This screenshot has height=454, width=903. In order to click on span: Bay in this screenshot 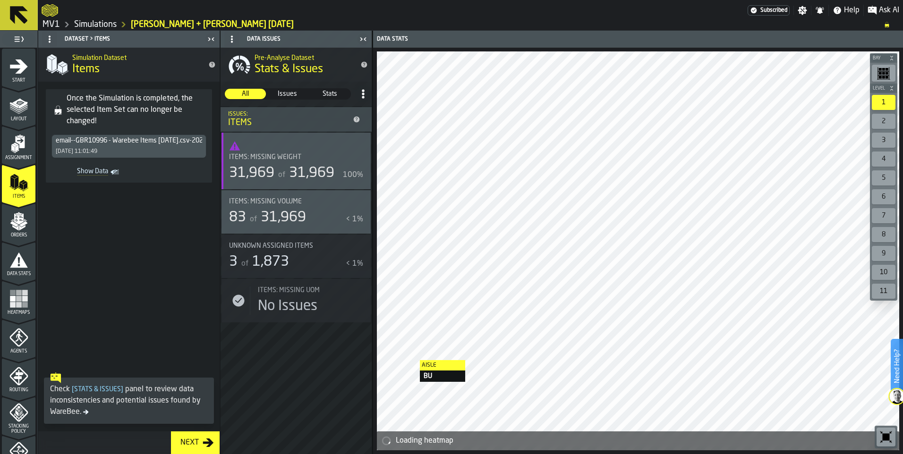, I will do `click(879, 58)`.